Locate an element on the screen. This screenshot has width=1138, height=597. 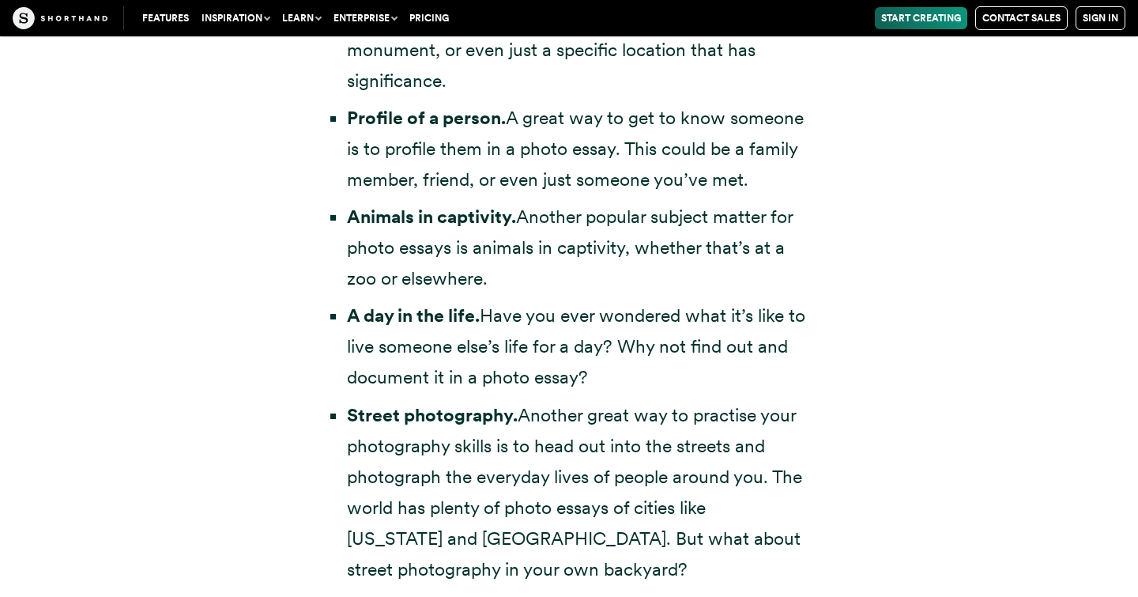
li: A great way to get to know someone is to profile them in a photo essay. This could be a family me... is located at coordinates (576, 149).